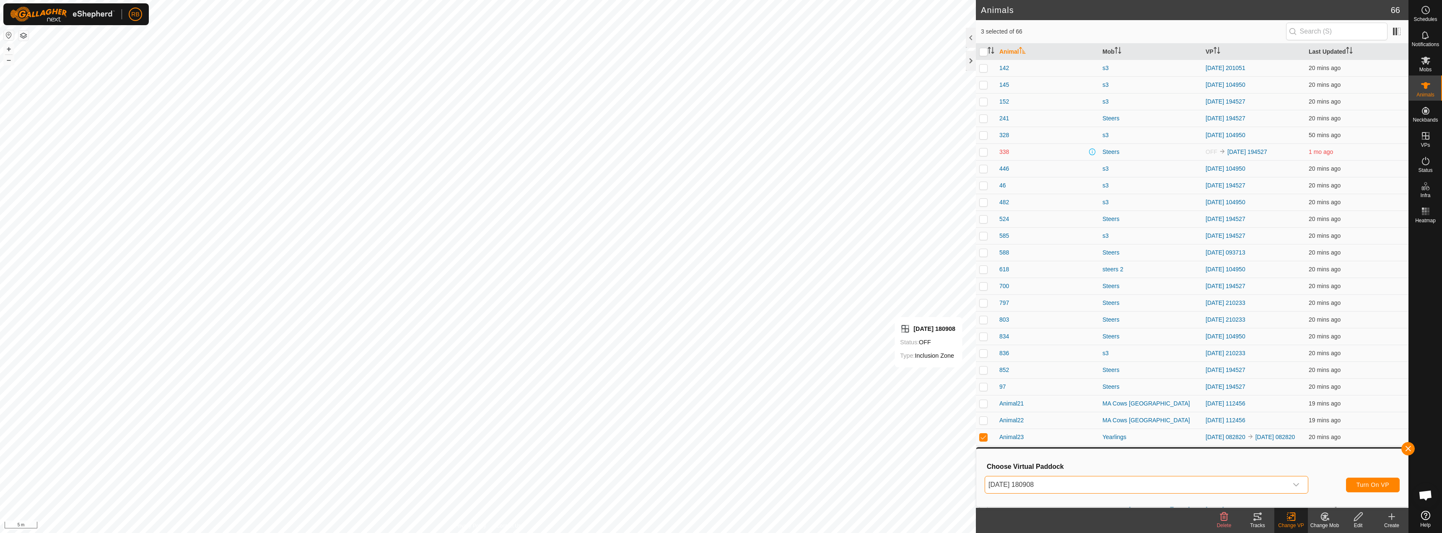  Describe the element at coordinates (1004, 101) in the screenshot. I see `span: 152` at that location.